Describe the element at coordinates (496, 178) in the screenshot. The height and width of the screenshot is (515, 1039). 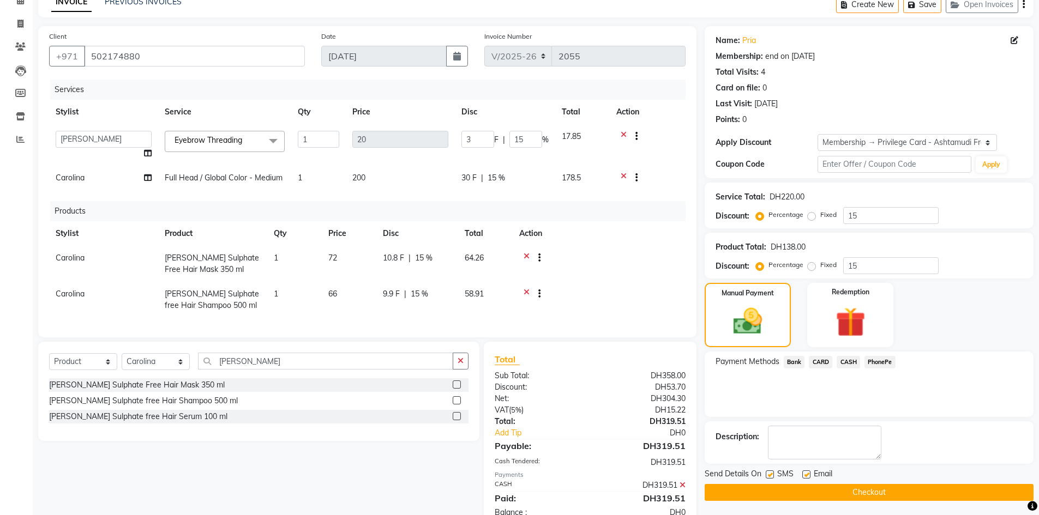
I see `span: 15 %` at that location.